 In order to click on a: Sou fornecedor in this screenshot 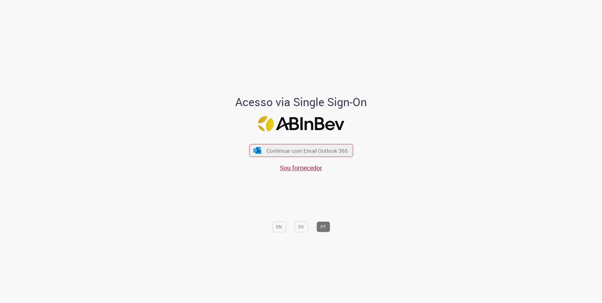, I will do `click(301, 168)`.